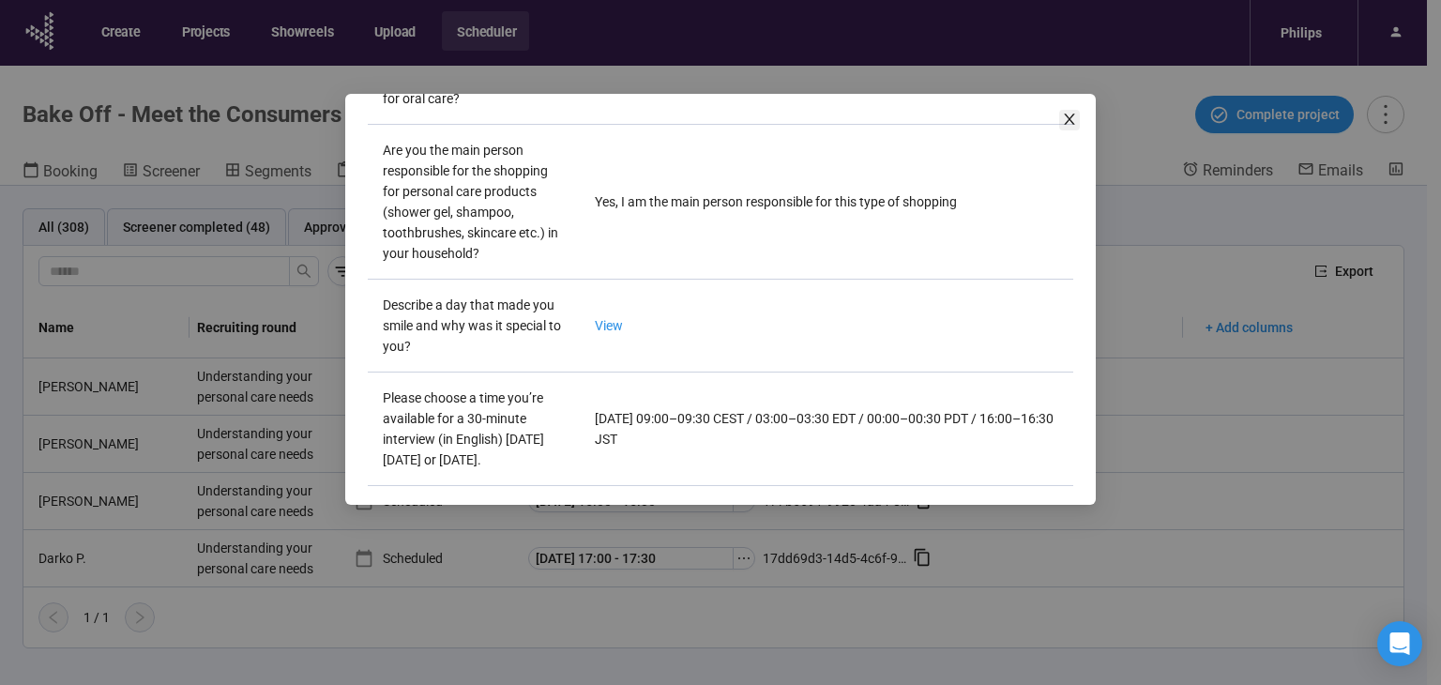 The width and height of the screenshot is (1441, 685). Describe the element at coordinates (1069, 119) in the screenshot. I see `span: close` at that location.